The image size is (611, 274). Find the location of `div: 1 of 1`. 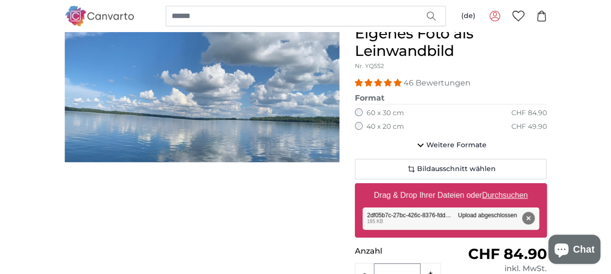

div: 1 of 1 is located at coordinates (202, 93).